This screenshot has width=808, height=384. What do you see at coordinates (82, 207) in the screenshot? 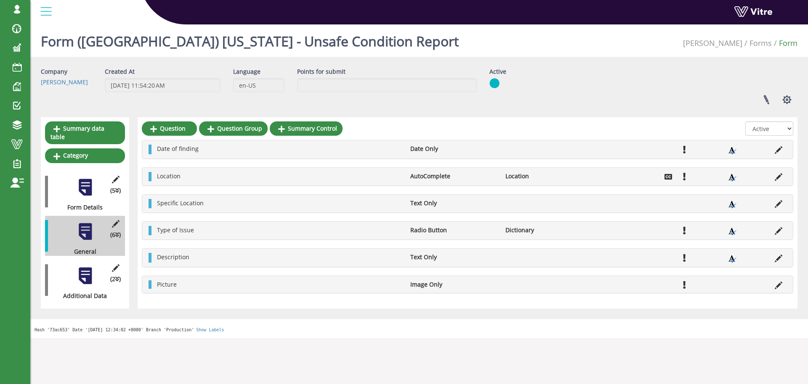
I see `div: Form Details` at bounding box center [82, 207].